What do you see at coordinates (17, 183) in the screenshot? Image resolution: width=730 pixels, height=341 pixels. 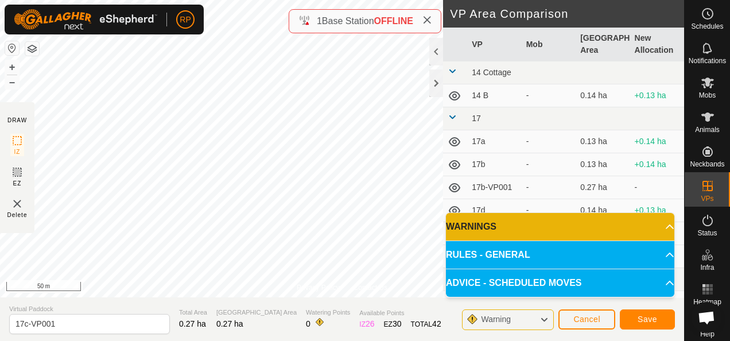 I see `span: EZ` at bounding box center [17, 183].